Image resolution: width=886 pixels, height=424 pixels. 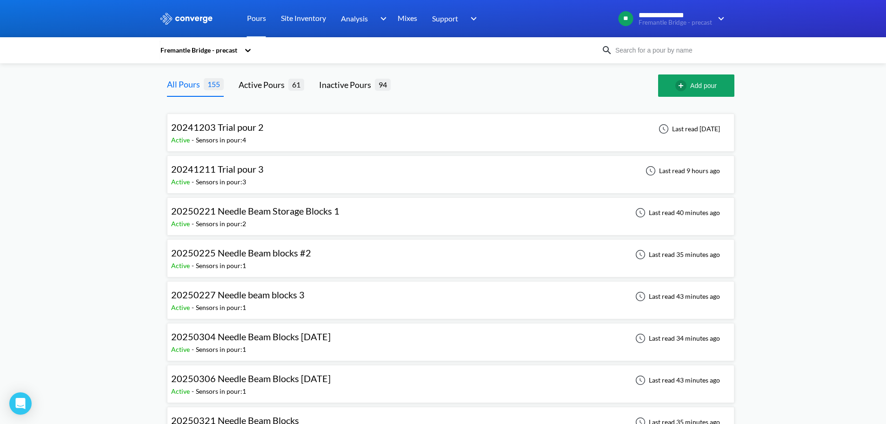 What do you see at coordinates (383, 84) in the screenshot?
I see `span: 94` at bounding box center [383, 84].